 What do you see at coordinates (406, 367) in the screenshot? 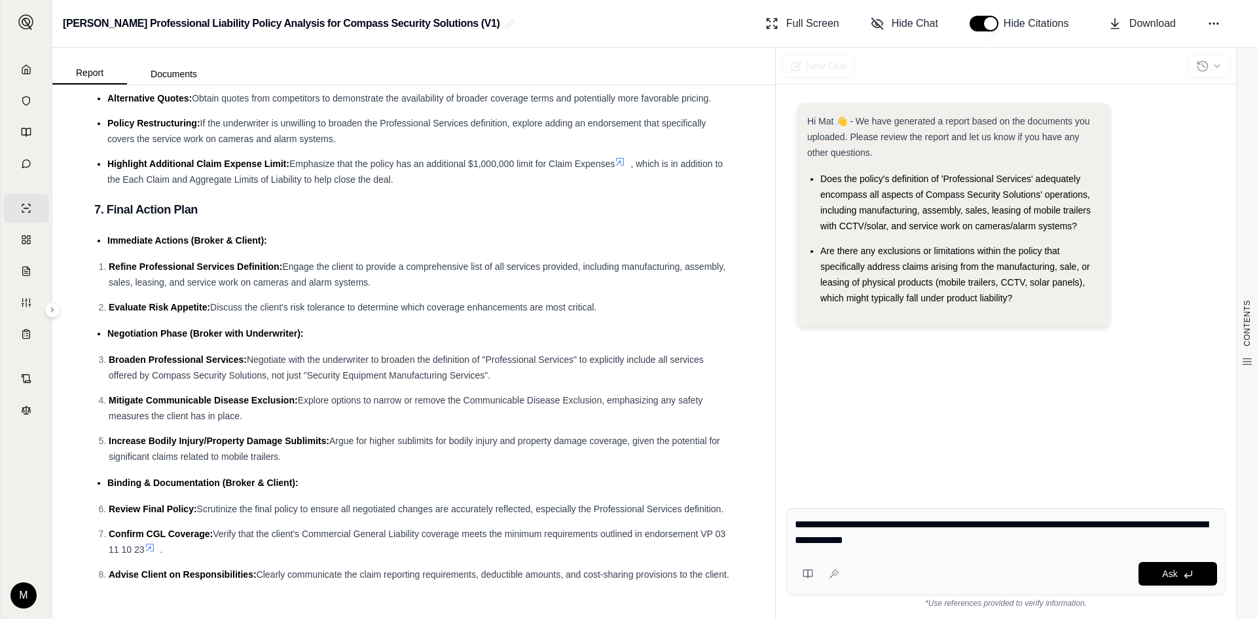
I see `span: Negotiate with the underwriter to broaden the definition of "Professional Services" to explicitly...` at bounding box center [406, 367].